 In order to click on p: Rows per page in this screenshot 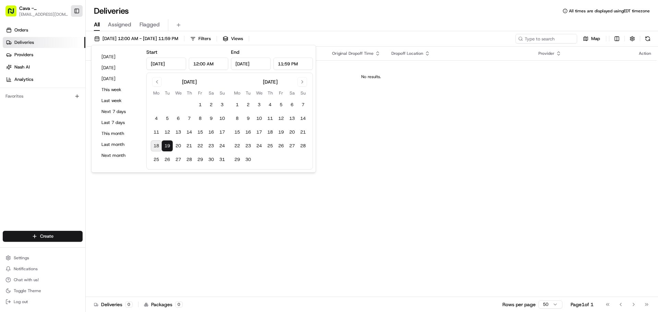, I will do `click(519, 305)`.